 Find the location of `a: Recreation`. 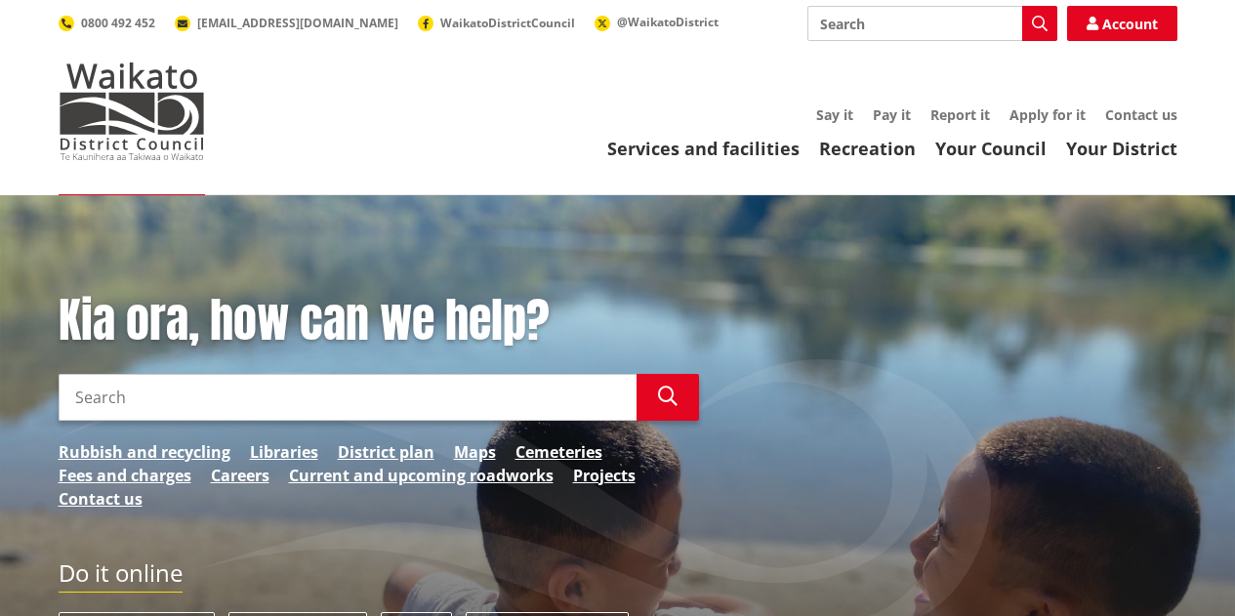

a: Recreation is located at coordinates (867, 148).